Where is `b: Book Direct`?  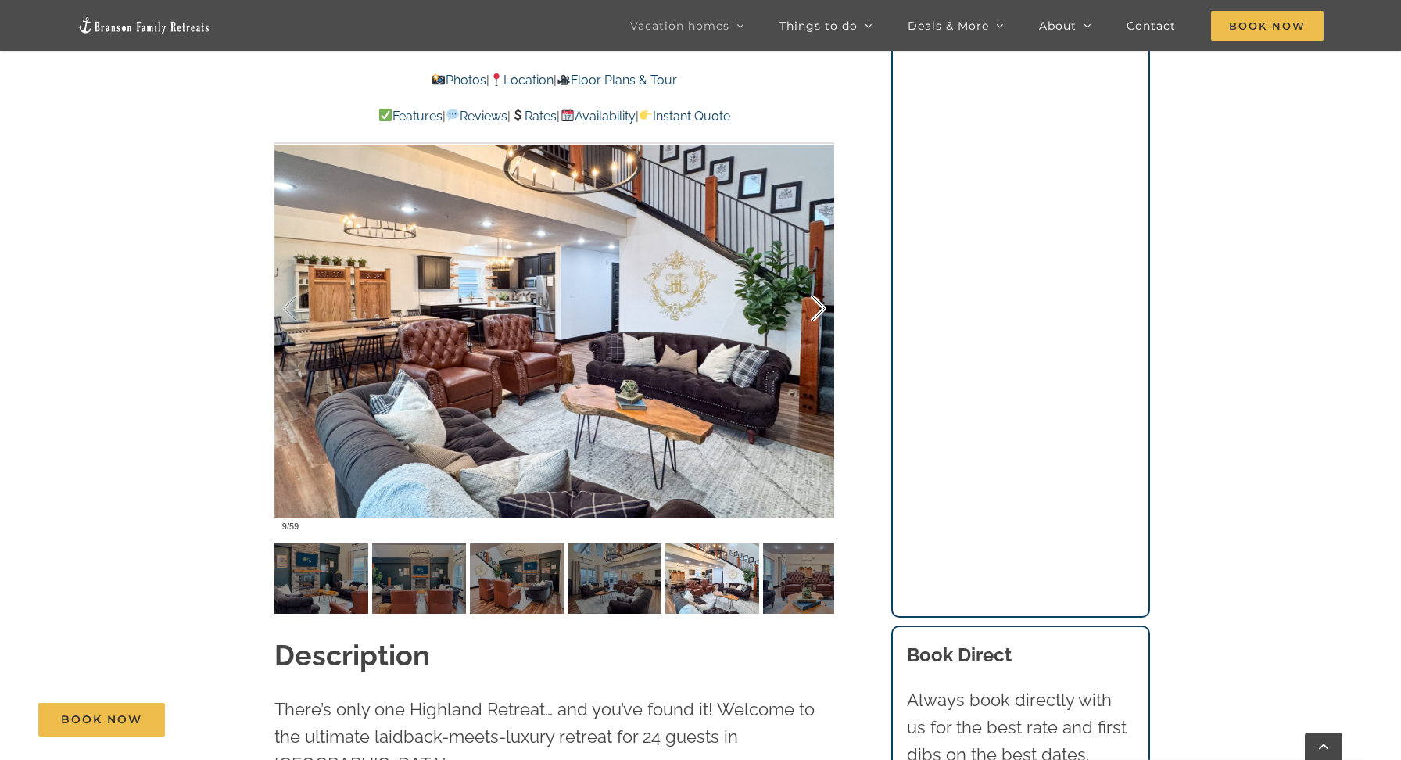
b: Book Direct is located at coordinates (959, 654).